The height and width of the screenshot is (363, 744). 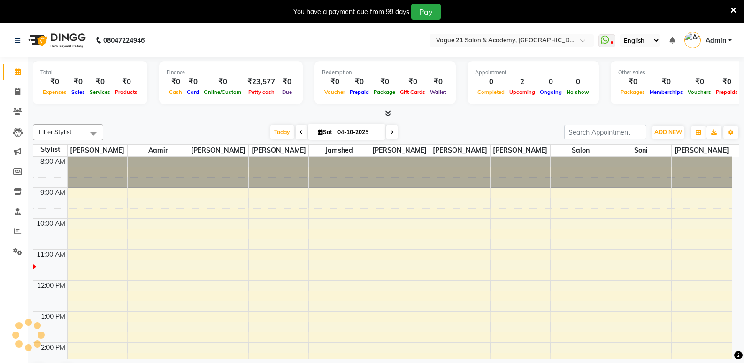 I want to click on span: Prepaids, so click(x=727, y=92).